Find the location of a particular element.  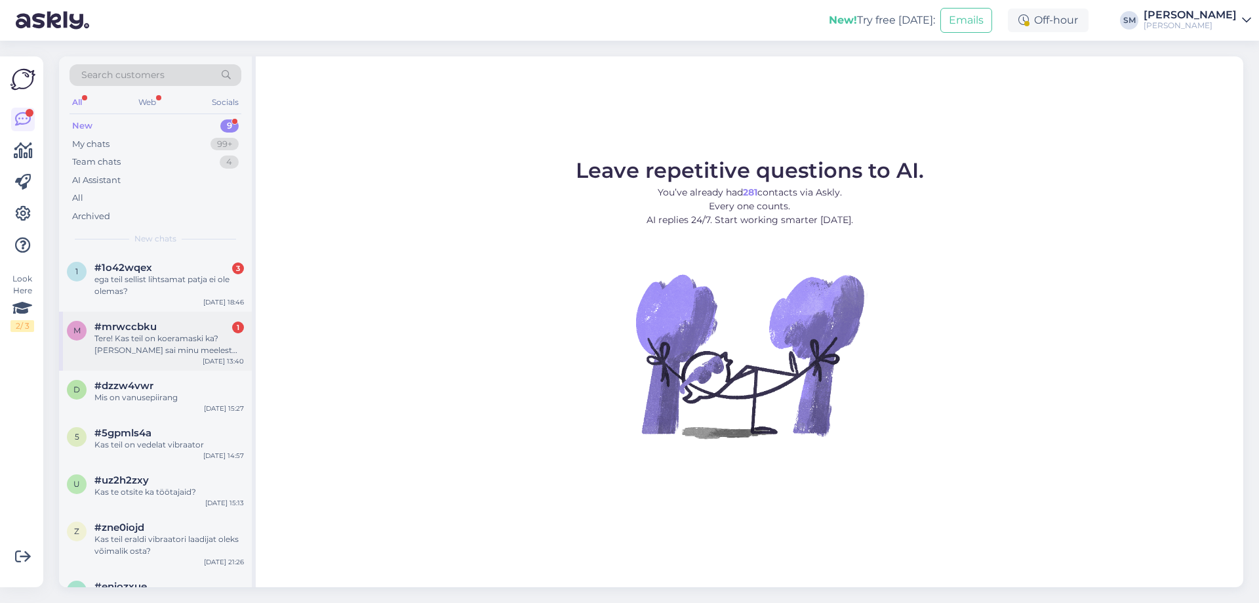

img: Askly Logo is located at coordinates (23, 79).